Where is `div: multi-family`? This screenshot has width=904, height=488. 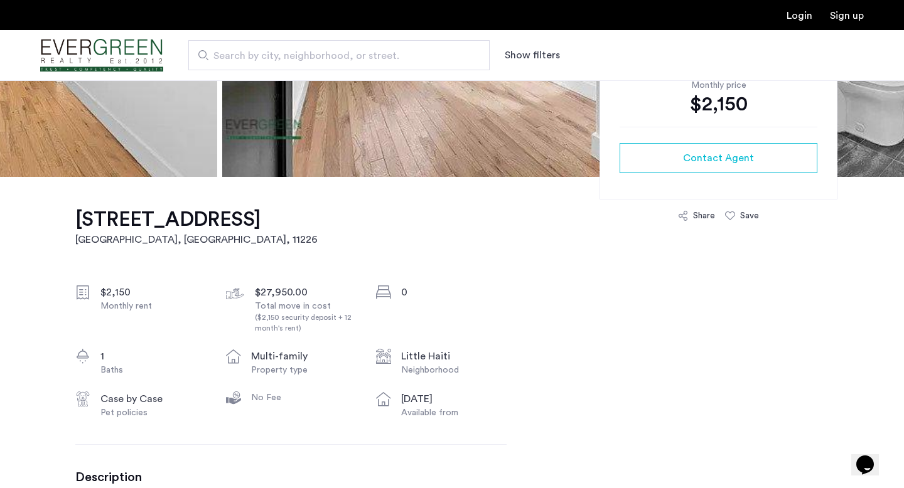
div: multi-family is located at coordinates (304, 357).